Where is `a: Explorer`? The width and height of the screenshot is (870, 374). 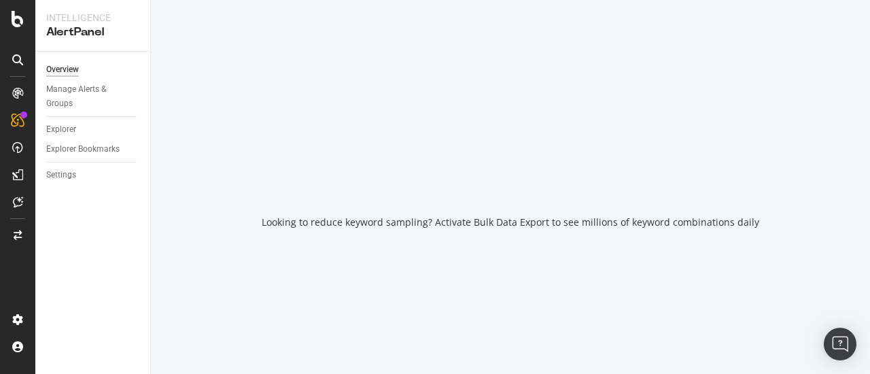 a: Explorer is located at coordinates (93, 129).